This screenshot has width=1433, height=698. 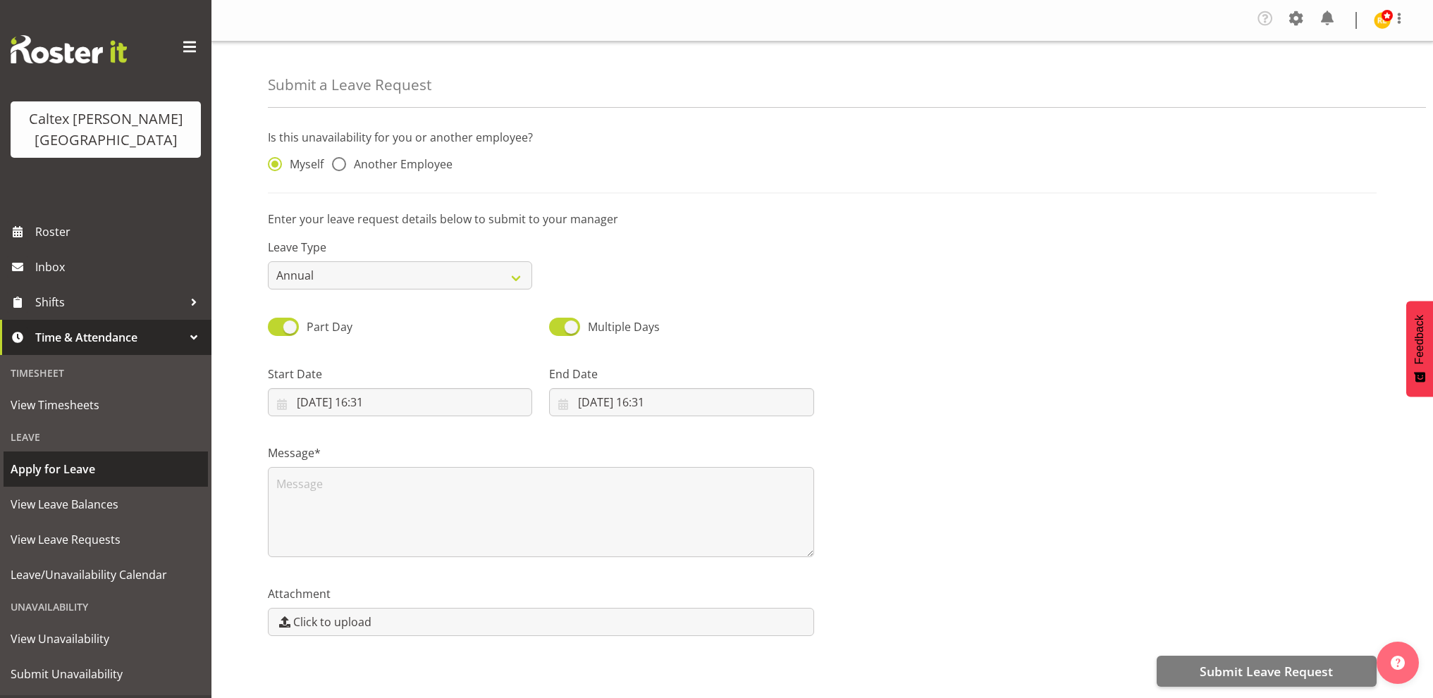 What do you see at coordinates (109, 302) in the screenshot?
I see `span: Shifts` at bounding box center [109, 302].